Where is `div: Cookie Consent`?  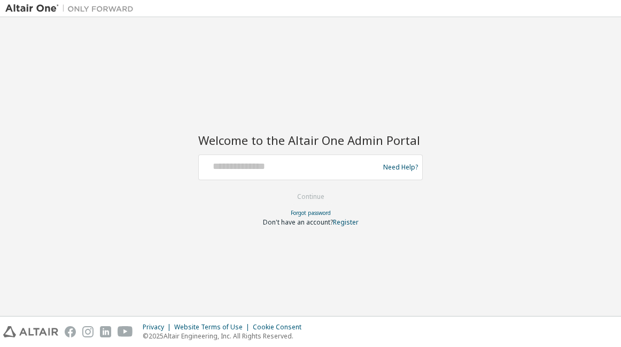 div: Cookie Consent is located at coordinates (280, 327).